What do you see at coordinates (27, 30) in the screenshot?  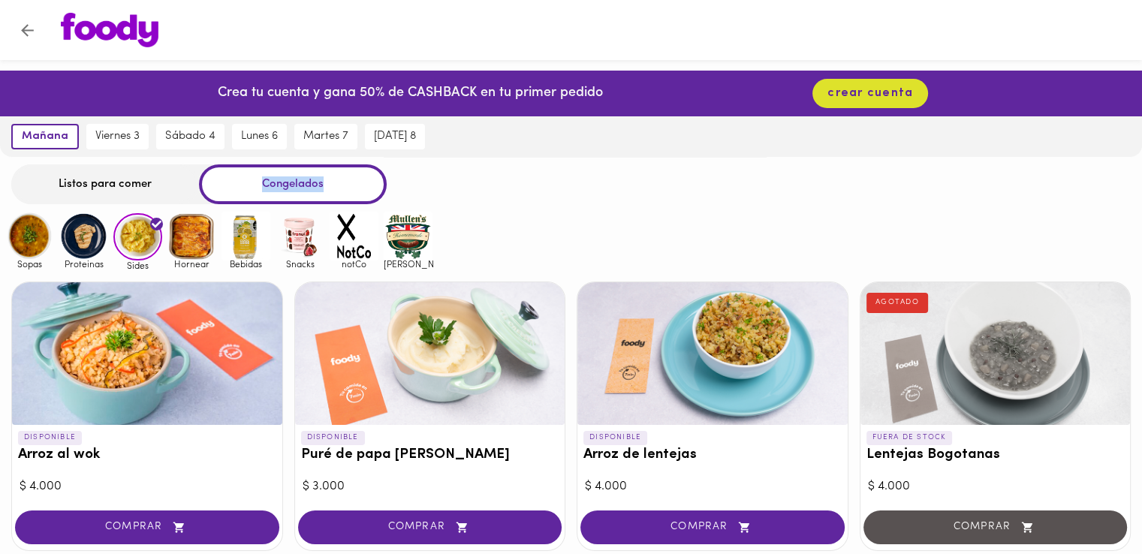 I see `button: Volver` at bounding box center [27, 30].